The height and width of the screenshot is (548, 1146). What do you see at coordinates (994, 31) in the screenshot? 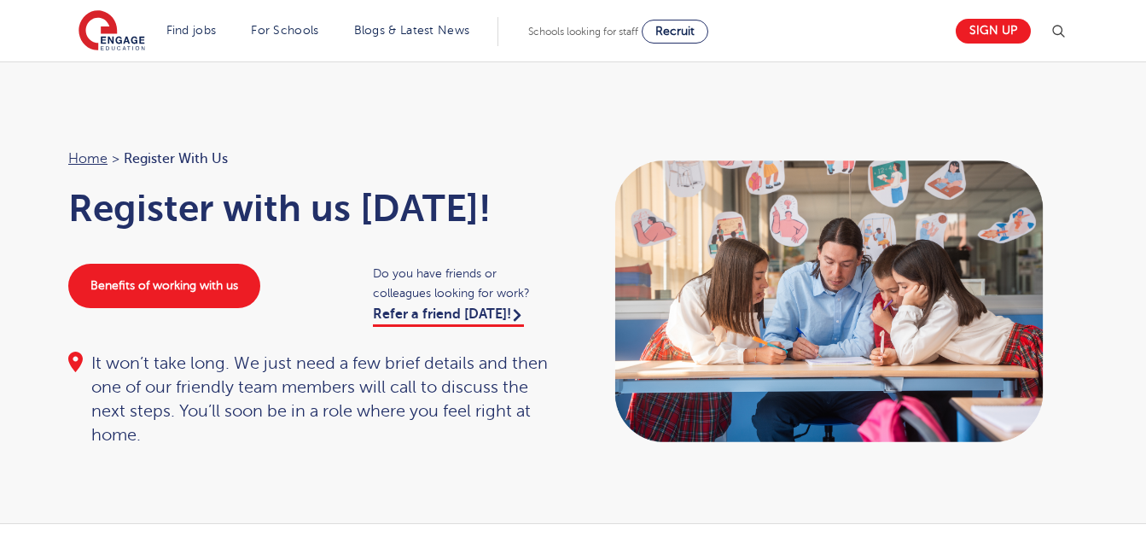
I see `a: Sign up` at bounding box center [994, 31].